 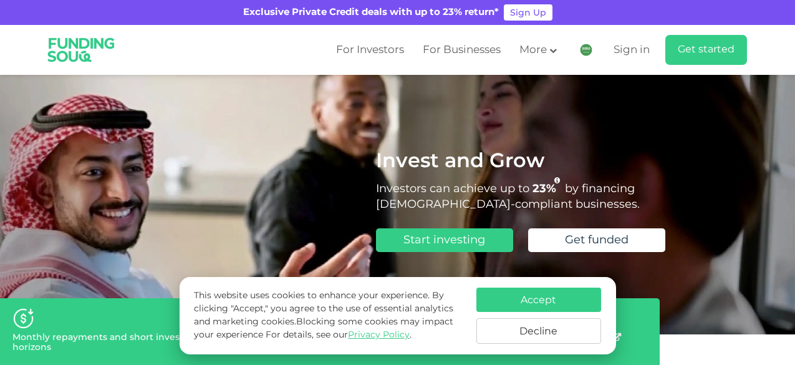 What do you see at coordinates (597, 240) in the screenshot?
I see `a: Get funded` at bounding box center [597, 240].